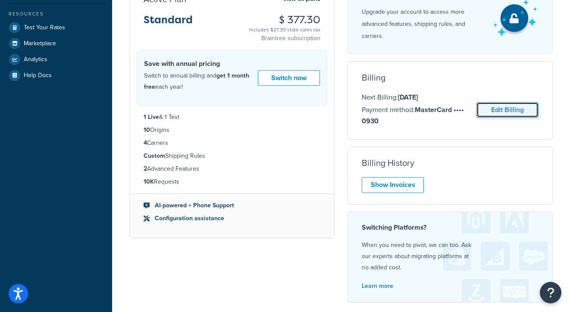 The width and height of the screenshot is (570, 312). I want to click on h3: Standard, so click(168, 23).